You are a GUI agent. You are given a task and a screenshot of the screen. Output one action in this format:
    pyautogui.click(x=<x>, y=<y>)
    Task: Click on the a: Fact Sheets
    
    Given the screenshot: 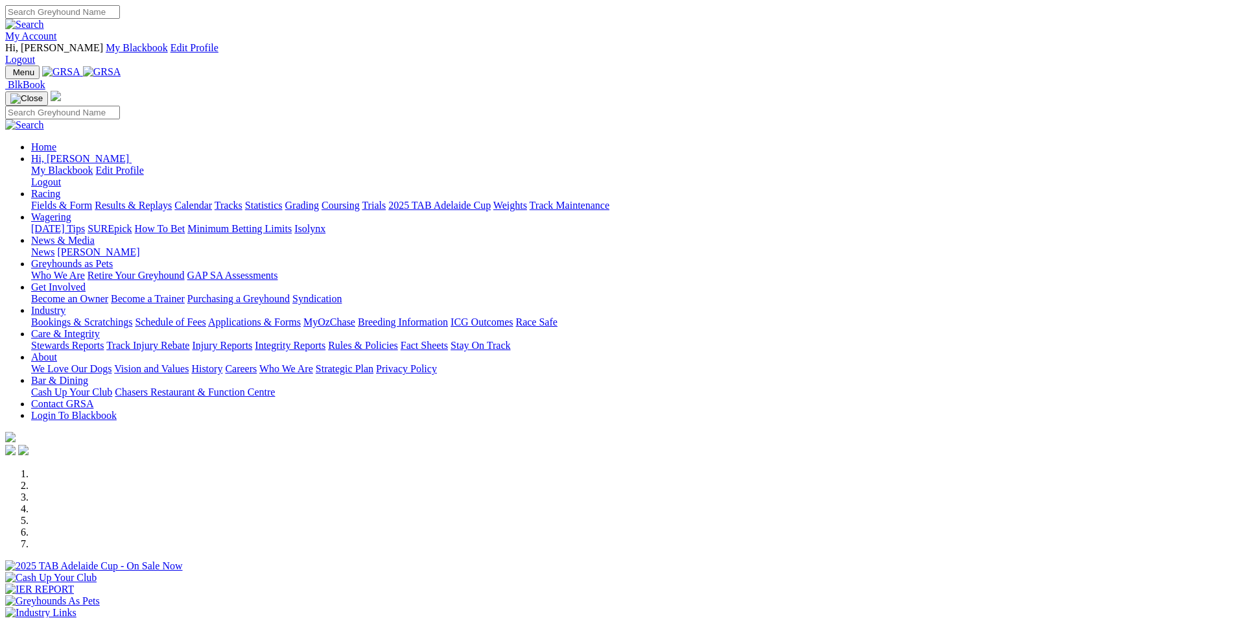 What is the action you would take?
    pyautogui.click(x=424, y=345)
    